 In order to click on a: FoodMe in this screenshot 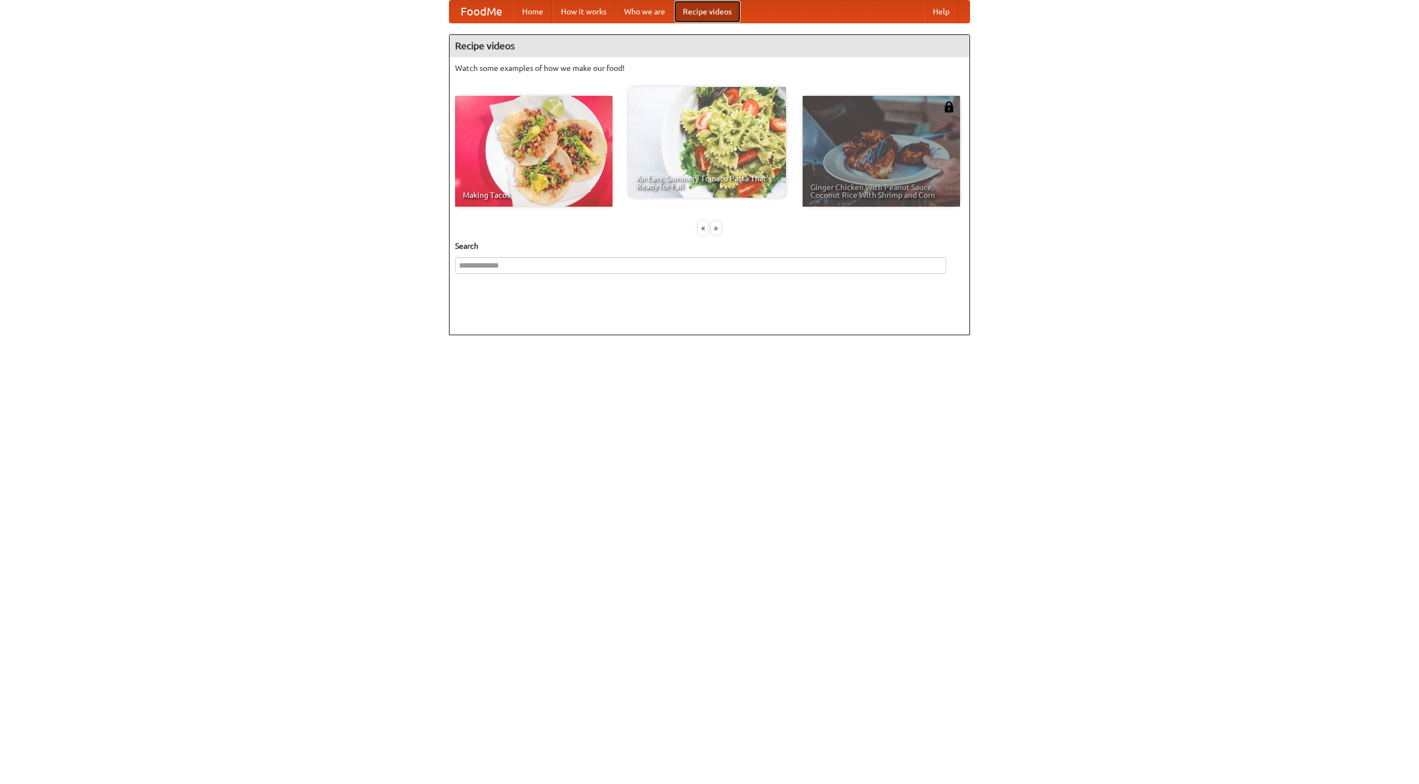, I will do `click(481, 12)`.